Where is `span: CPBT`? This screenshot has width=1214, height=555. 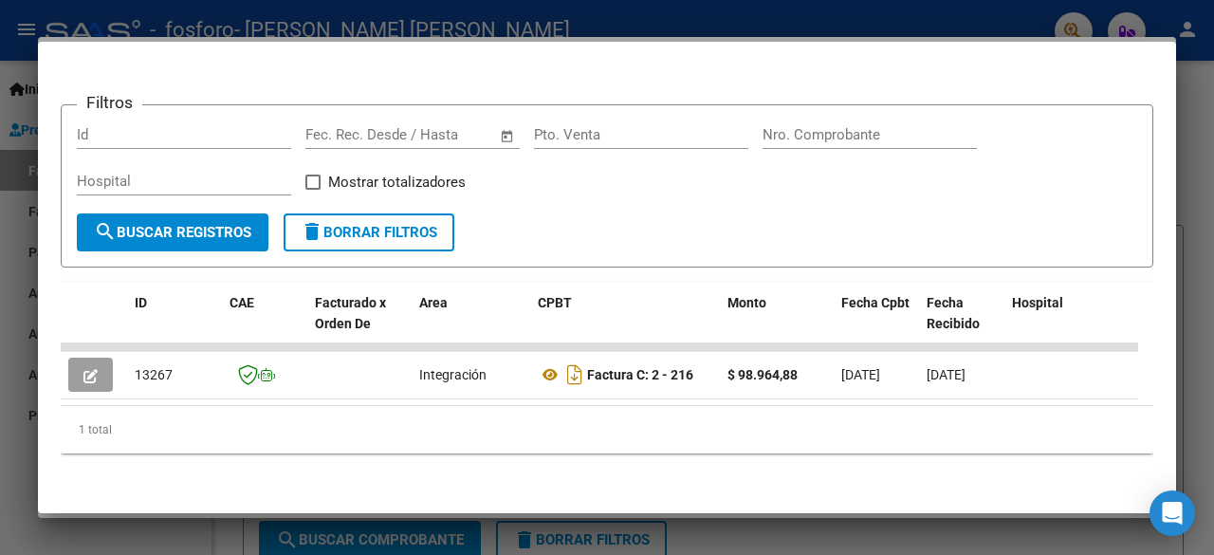
span: CPBT is located at coordinates (555, 303).